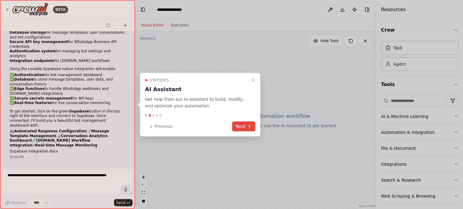 This screenshot has height=209, width=463. What do you see at coordinates (196, 89) in the screenshot?
I see `h3: AI Assistant` at bounding box center [196, 89].